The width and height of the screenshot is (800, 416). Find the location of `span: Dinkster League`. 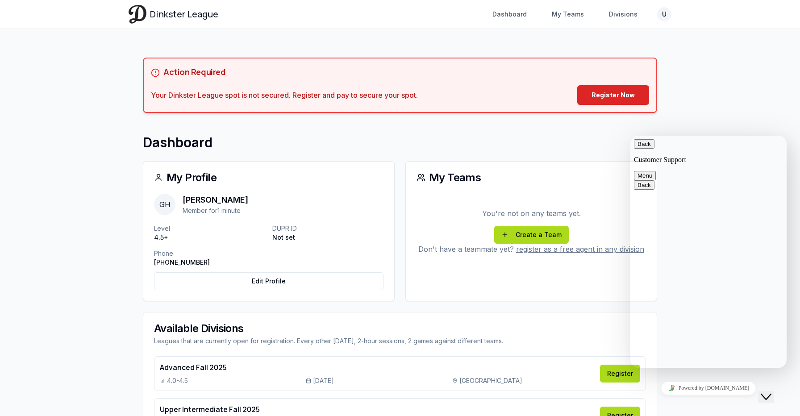

span: Dinkster League is located at coordinates (184, 14).